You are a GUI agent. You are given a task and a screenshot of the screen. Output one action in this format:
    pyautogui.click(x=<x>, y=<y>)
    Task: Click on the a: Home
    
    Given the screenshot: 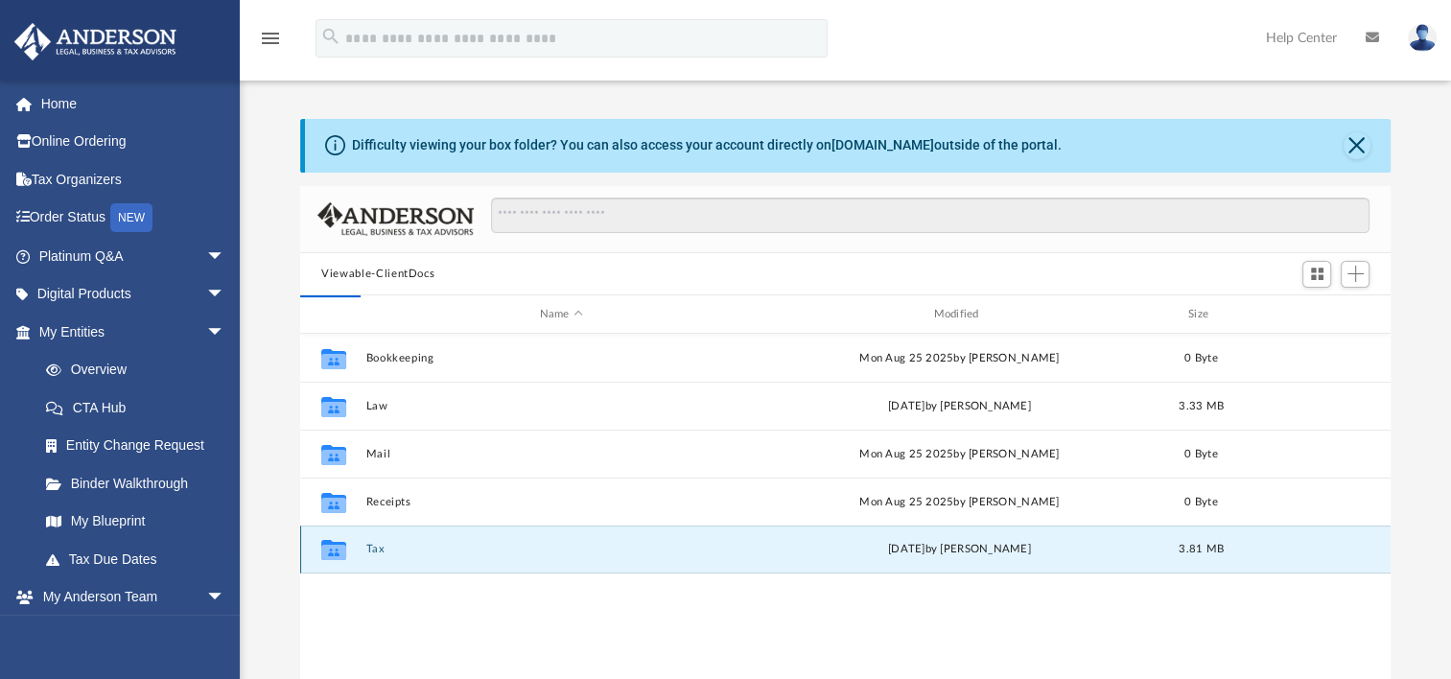 What is the action you would take?
    pyautogui.click(x=133, y=104)
    